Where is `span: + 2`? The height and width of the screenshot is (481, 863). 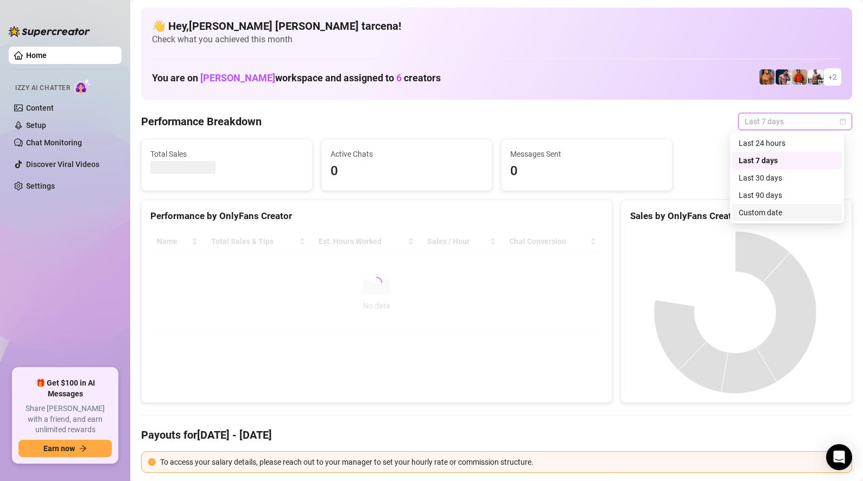
span: + 2 is located at coordinates (832, 77).